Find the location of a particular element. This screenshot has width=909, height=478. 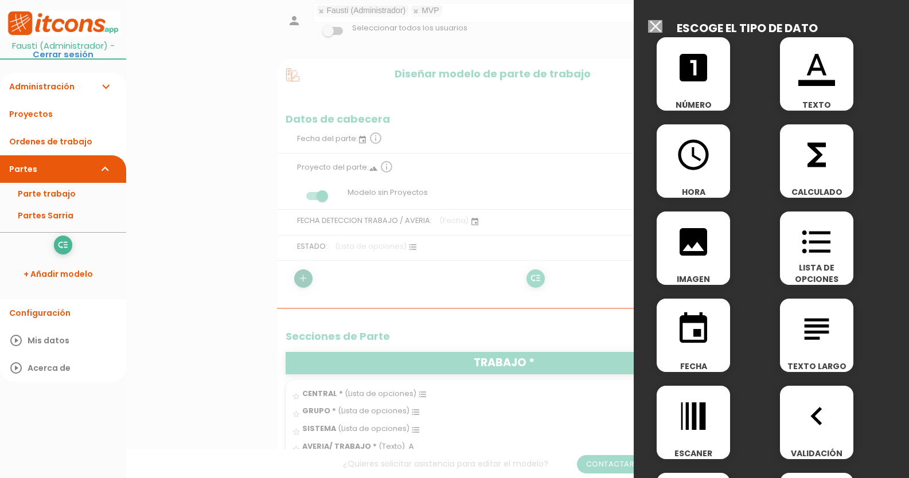

span: FECHA is located at coordinates (693, 366).